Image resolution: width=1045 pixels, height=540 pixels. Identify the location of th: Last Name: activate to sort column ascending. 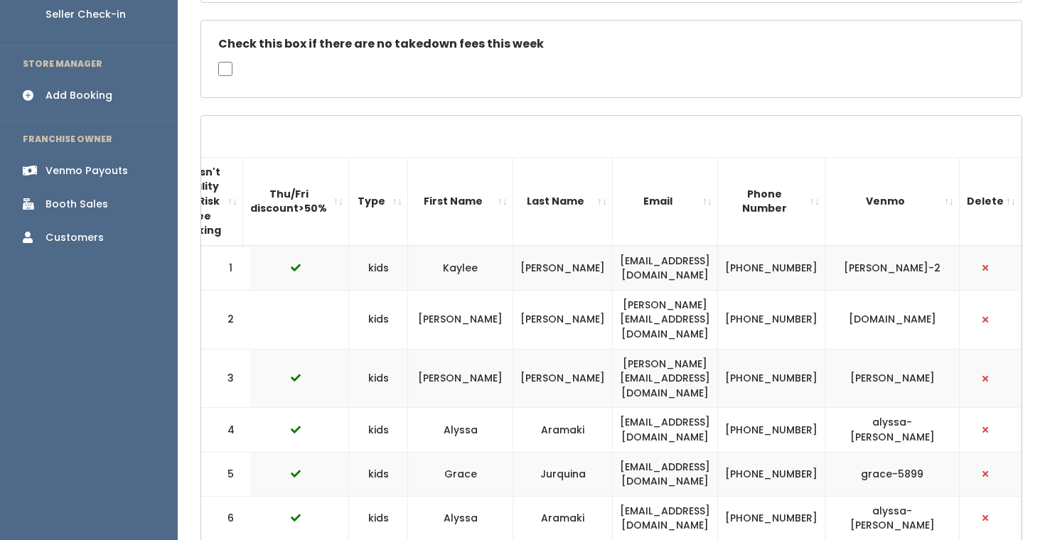
(563, 201).